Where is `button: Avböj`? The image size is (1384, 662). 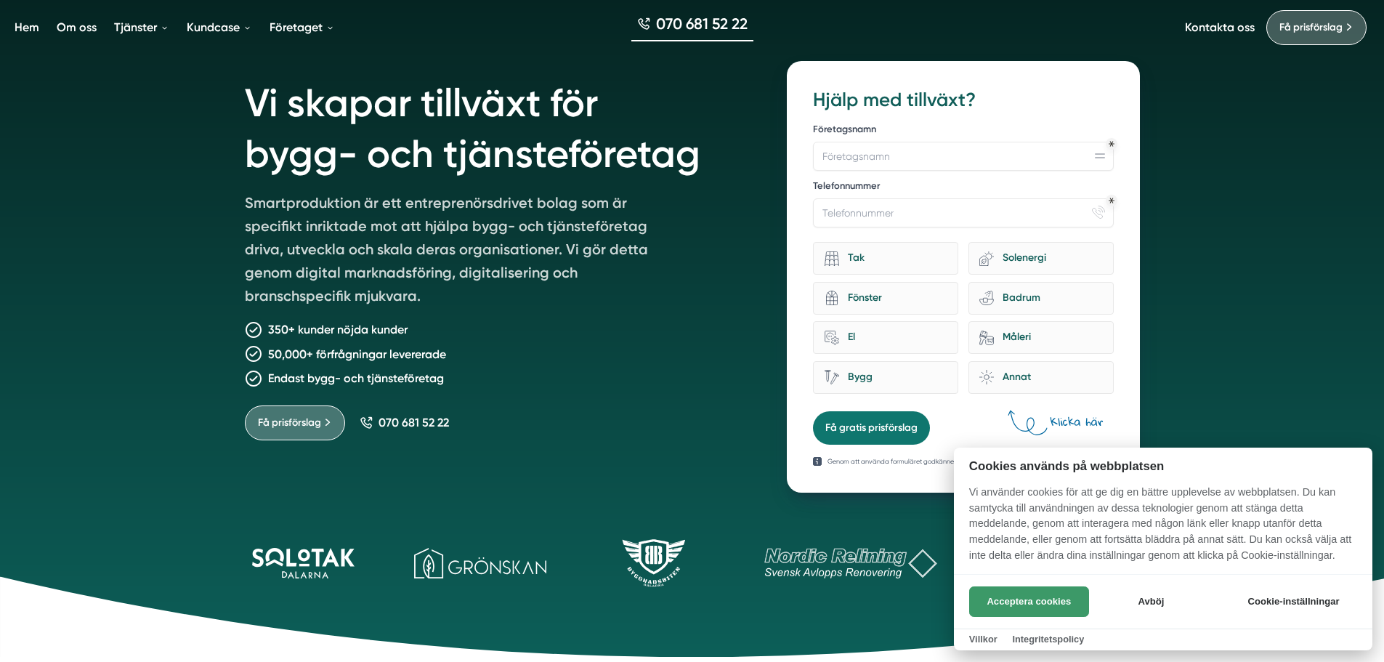 button: Avböj is located at coordinates (1151, 602).